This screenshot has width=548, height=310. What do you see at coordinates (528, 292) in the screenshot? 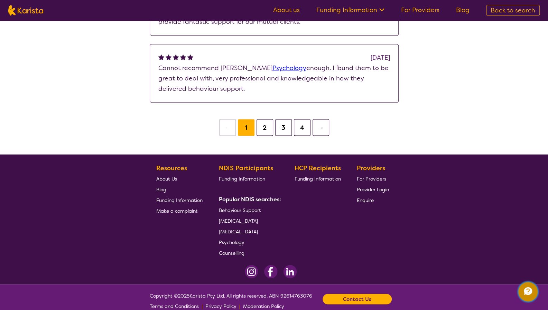
I see `button: Channel Menu` at bounding box center [528, 292].